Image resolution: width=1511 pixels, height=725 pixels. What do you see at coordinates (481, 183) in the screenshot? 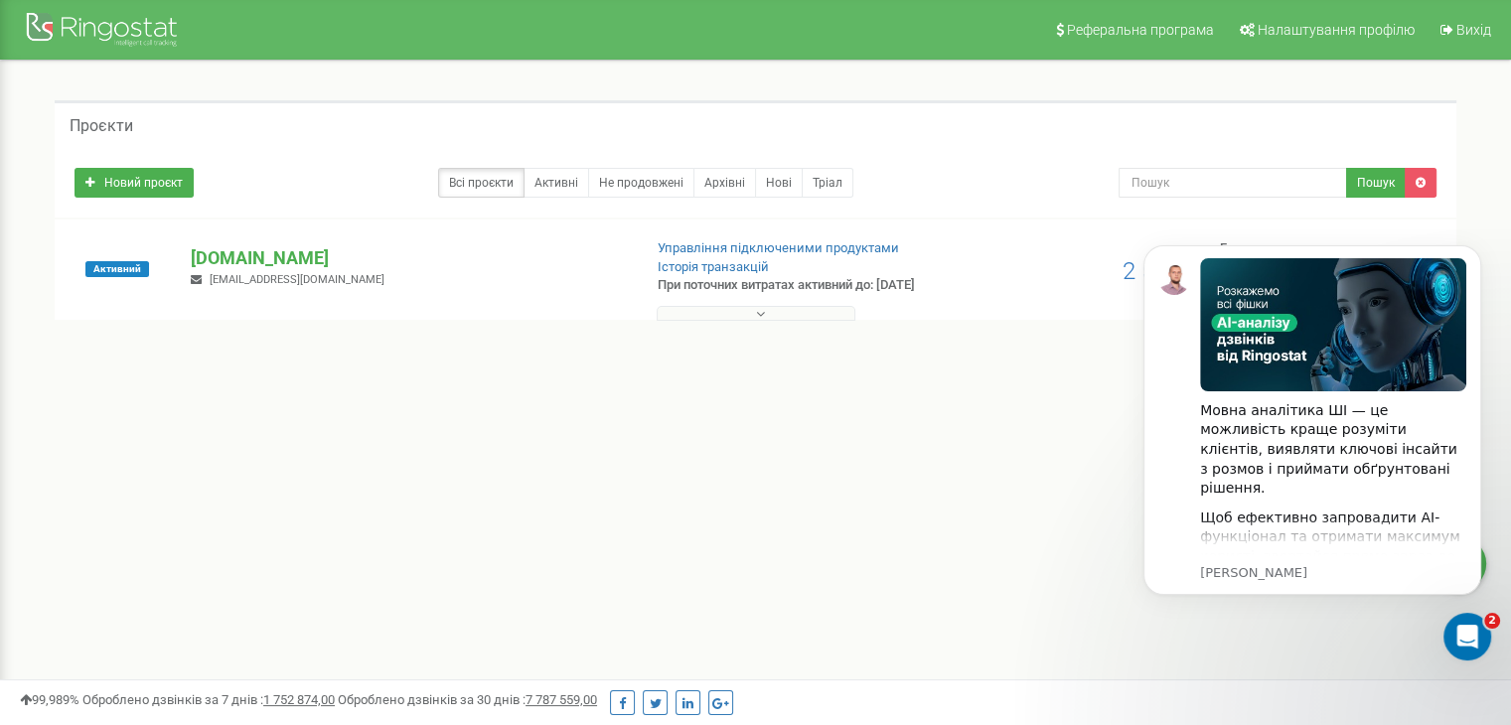
I see `a: Всі проєкти` at bounding box center [481, 183].